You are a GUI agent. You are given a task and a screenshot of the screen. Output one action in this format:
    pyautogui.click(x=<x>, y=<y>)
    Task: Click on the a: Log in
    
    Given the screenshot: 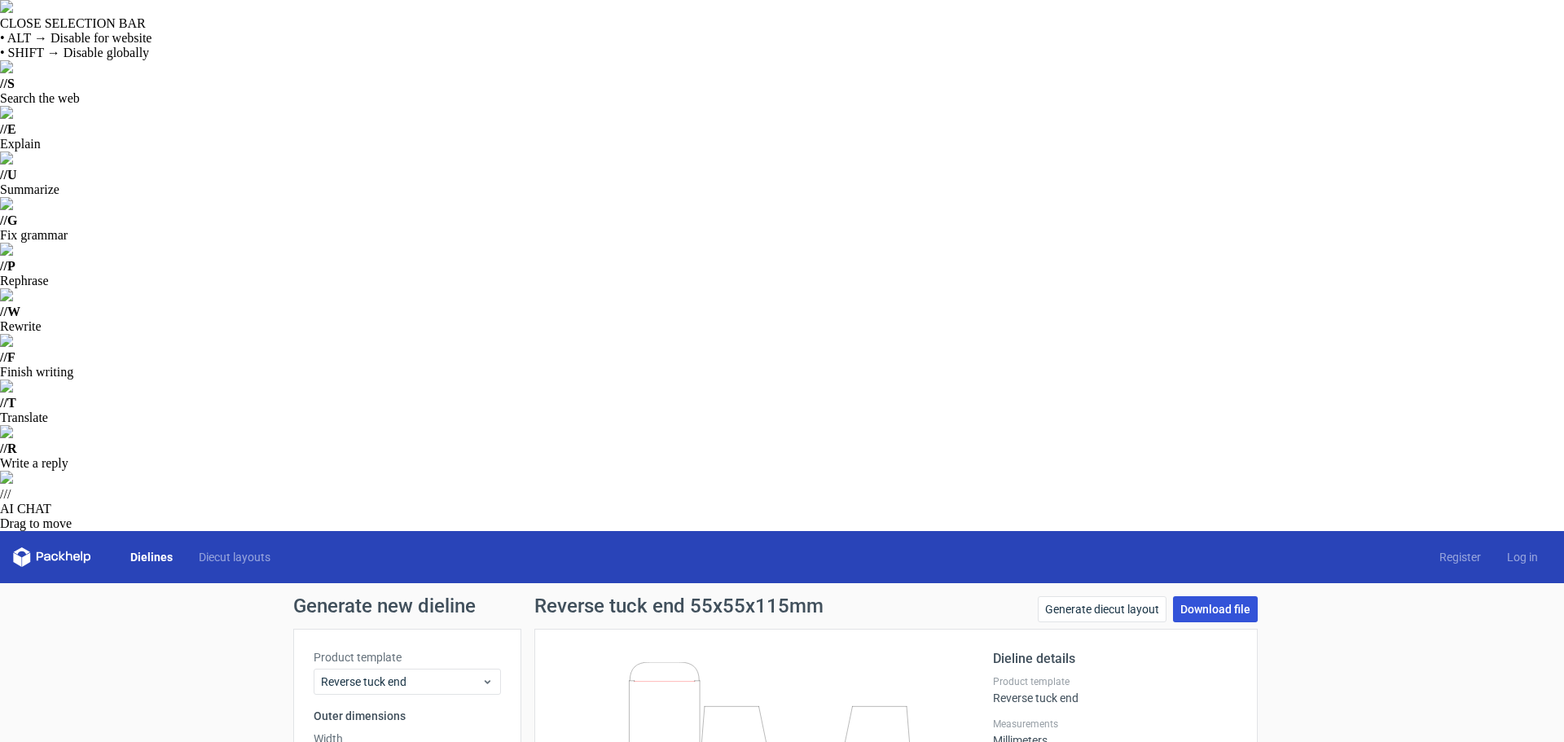 What is the action you would take?
    pyautogui.click(x=1522, y=557)
    